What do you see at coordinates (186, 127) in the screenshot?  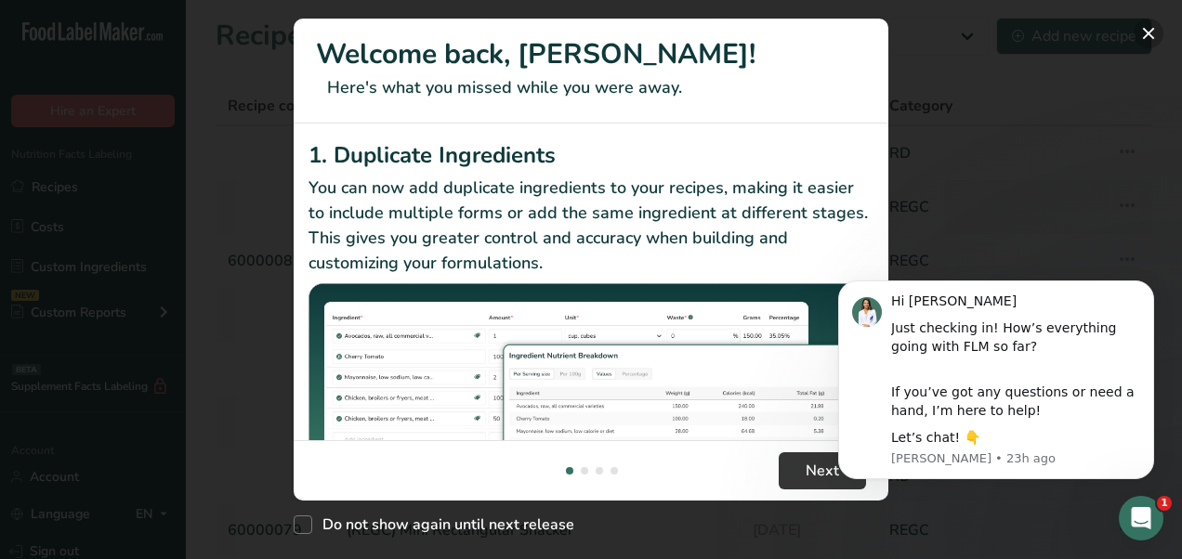 I see `div: message notification from Rana, 23h ago. Hi Alisha Just checking in! How’s everything going with ...` at bounding box center [186, 127].